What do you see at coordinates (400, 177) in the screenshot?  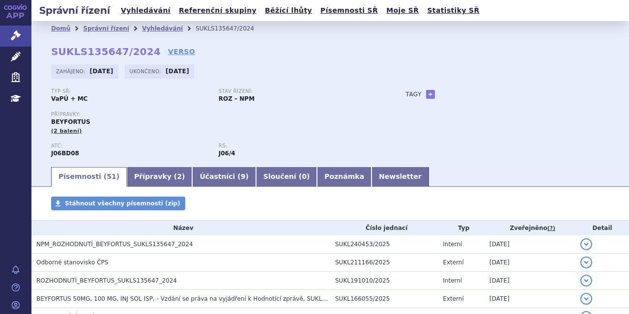 I see `a: Newsletter` at bounding box center [400, 177].